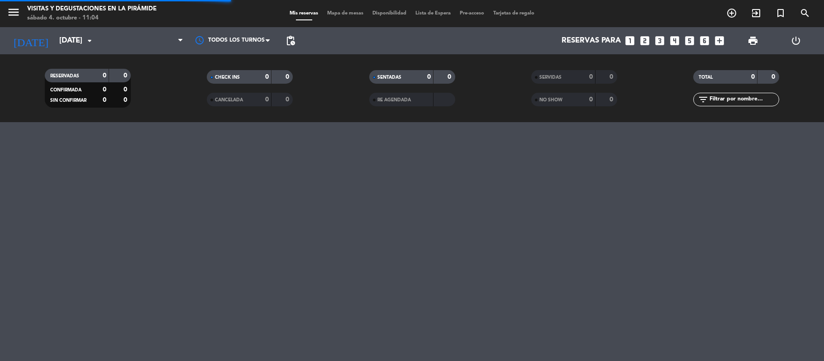 This screenshot has height=361, width=824. What do you see at coordinates (645, 41) in the screenshot?
I see `i: looks_two` at bounding box center [645, 41].